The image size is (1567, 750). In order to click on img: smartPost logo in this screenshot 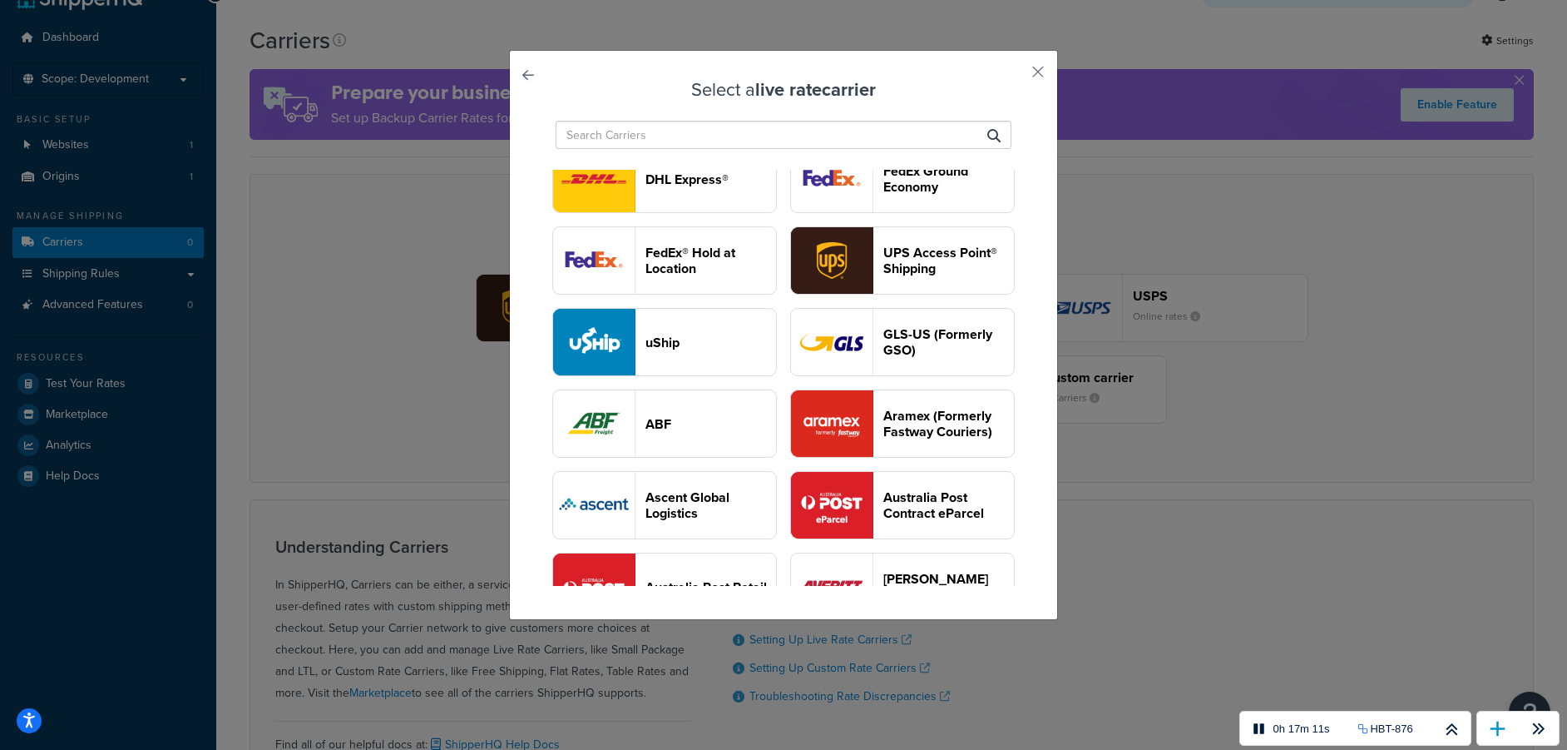, I will do `click(832, 179)`.